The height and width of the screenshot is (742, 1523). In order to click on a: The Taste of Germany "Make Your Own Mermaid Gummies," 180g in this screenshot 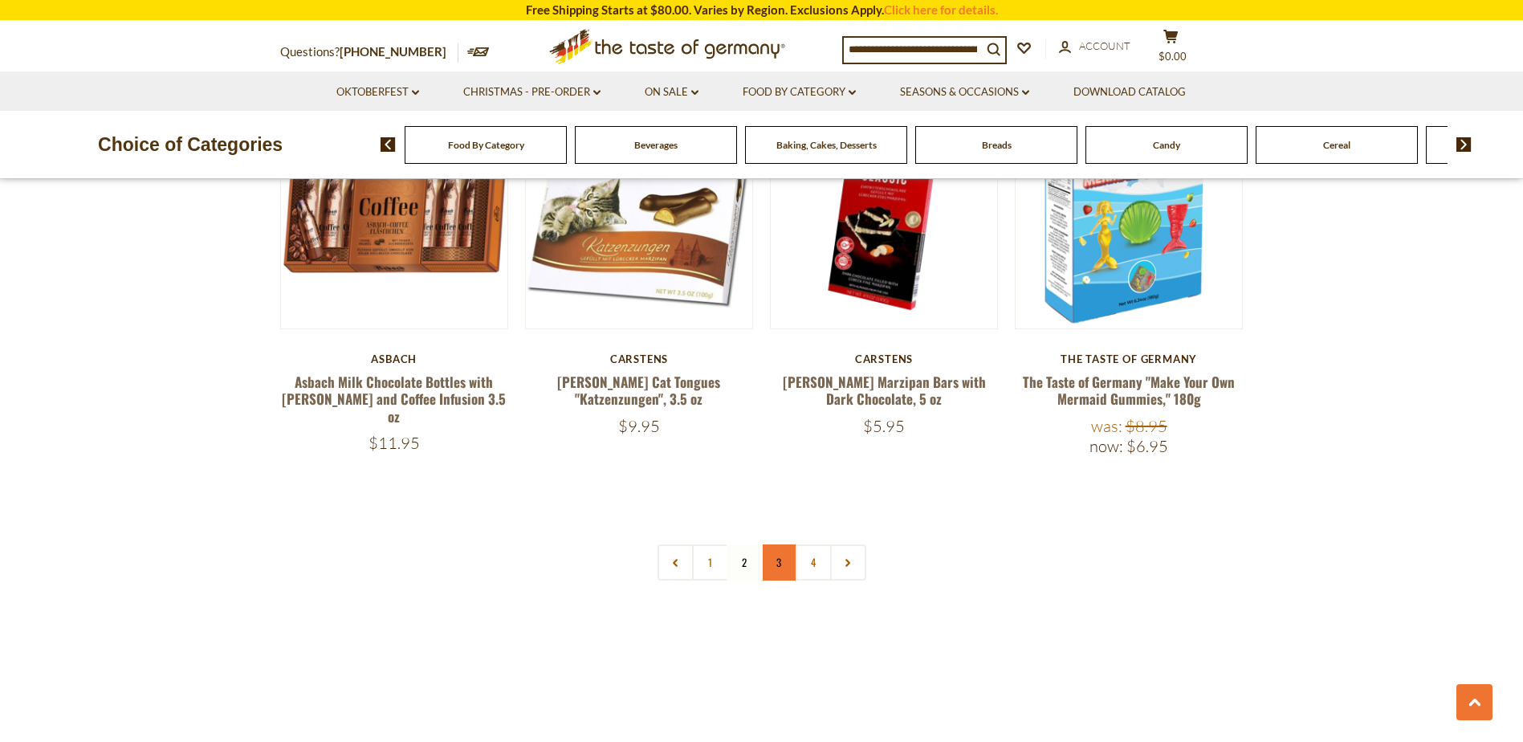, I will do `click(1129, 390)`.